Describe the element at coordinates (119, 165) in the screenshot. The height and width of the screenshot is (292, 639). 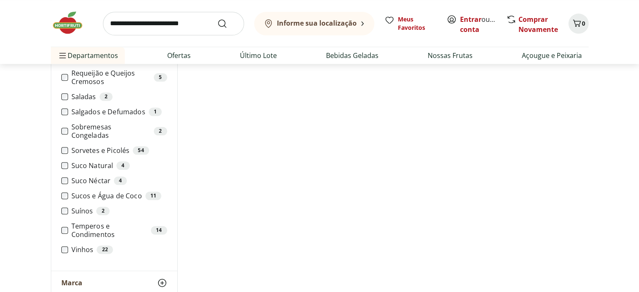
I see `label: Suco Natural` at that location.